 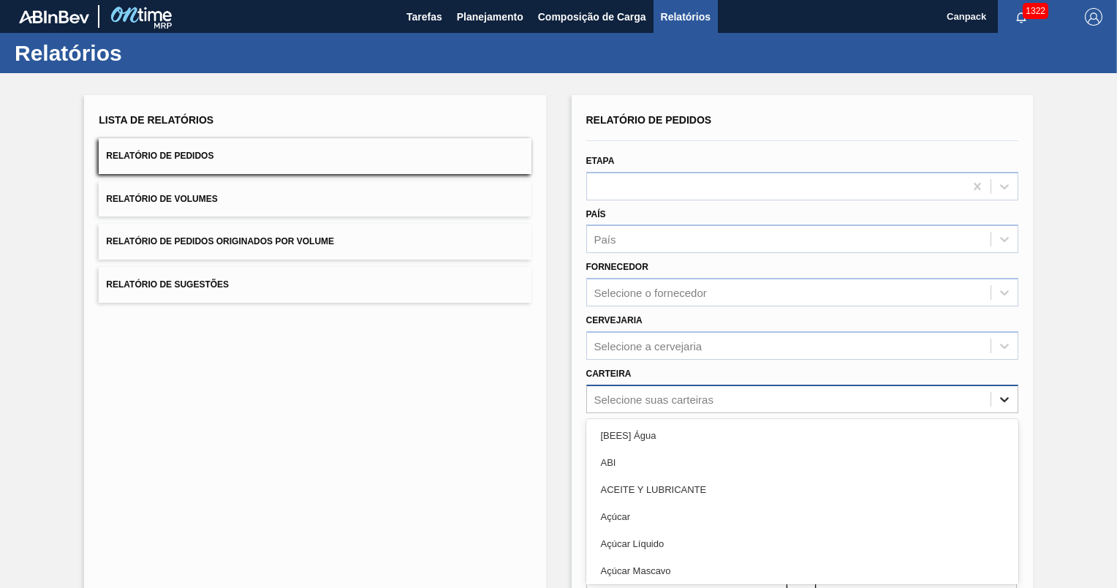 What do you see at coordinates (596, 214) in the screenshot?
I see `label: País` at bounding box center [596, 214].